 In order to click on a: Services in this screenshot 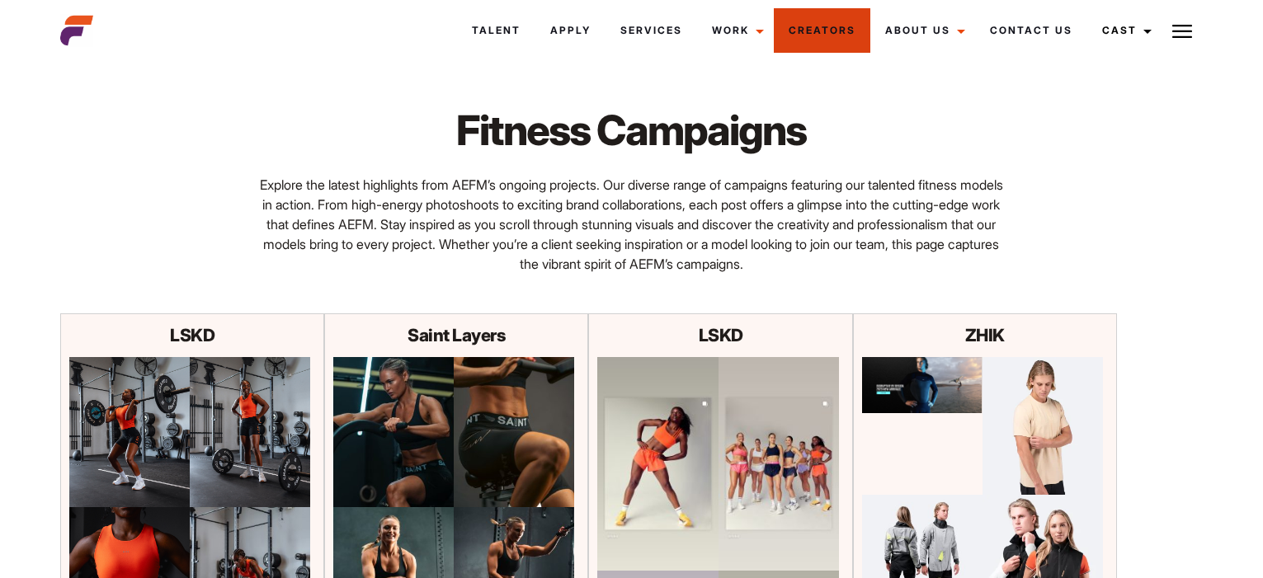, I will do `click(651, 31)`.